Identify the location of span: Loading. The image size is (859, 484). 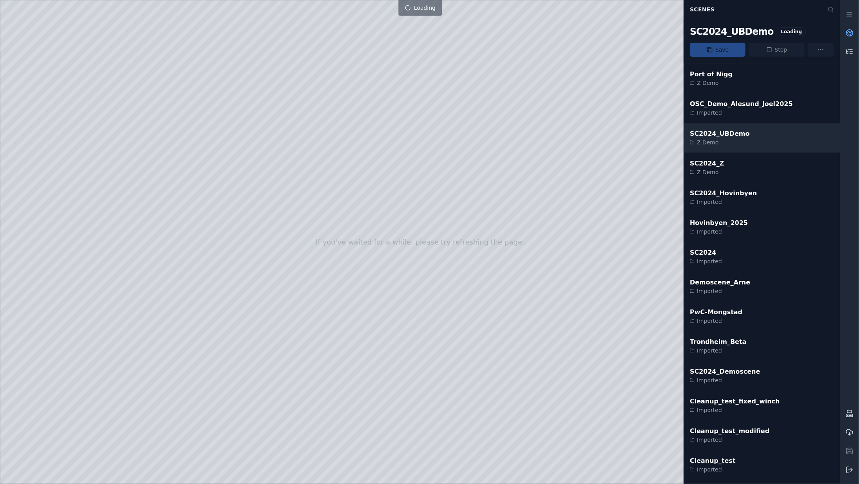
(425, 8).